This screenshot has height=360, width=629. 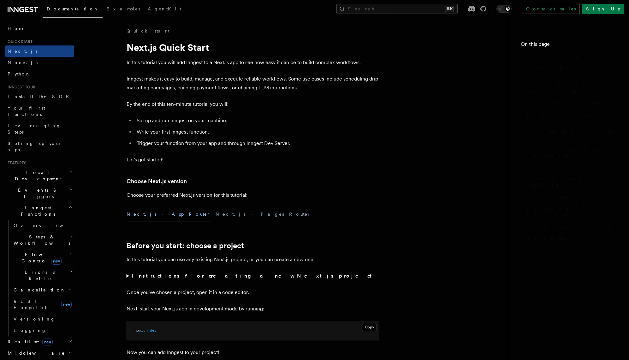 What do you see at coordinates (39, 146) in the screenshot?
I see `a: Setting up your app` at bounding box center [39, 146].